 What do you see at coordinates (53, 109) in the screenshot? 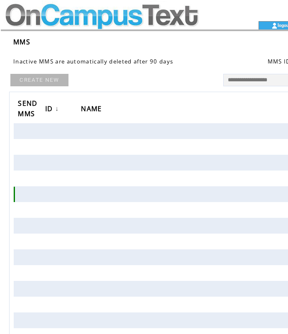
I see `a: ID↓` at bounding box center [53, 109].